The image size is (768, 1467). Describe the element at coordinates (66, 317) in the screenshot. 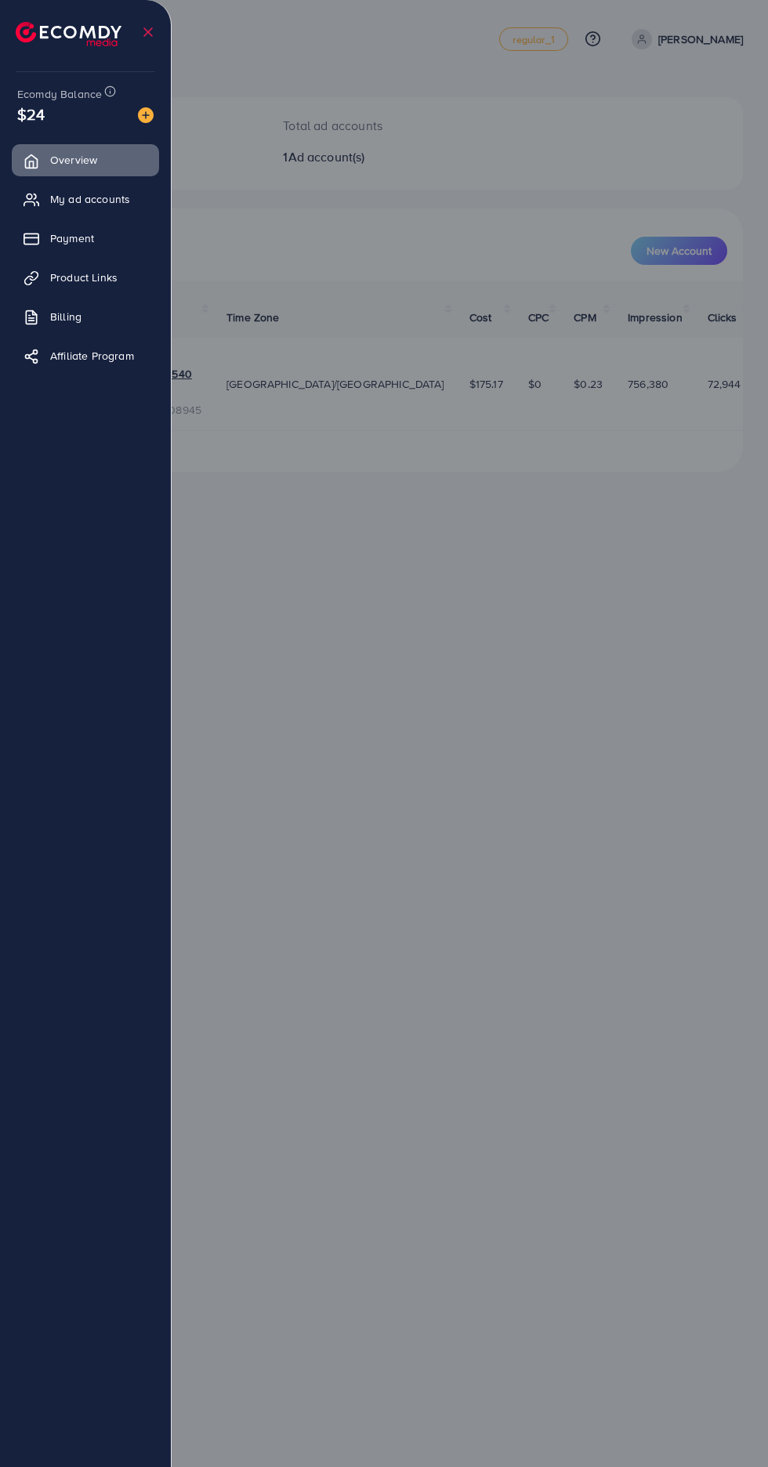

I see `span: Billing` at that location.